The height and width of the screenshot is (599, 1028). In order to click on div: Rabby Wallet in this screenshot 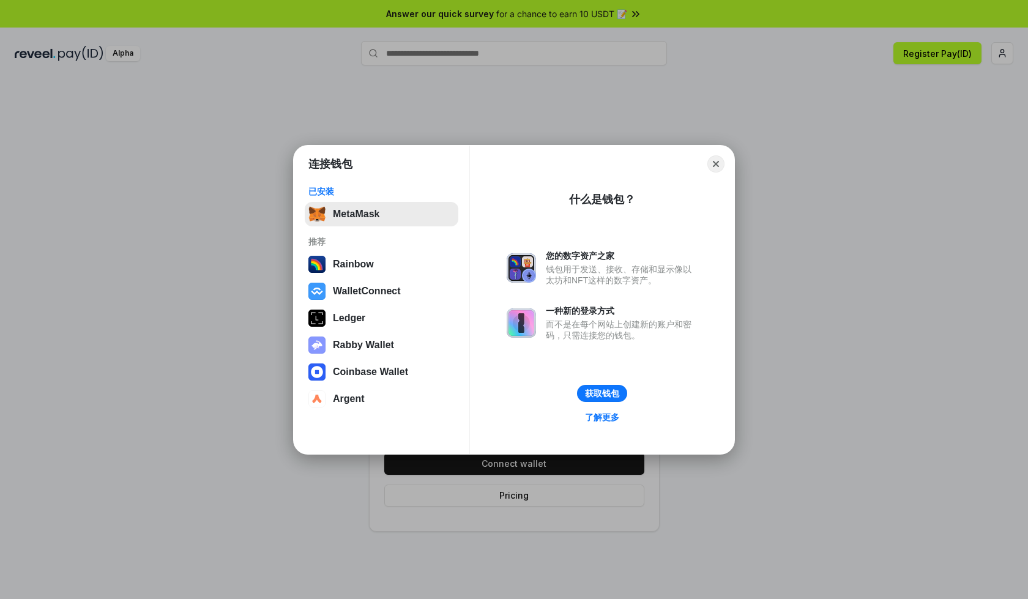, I will do `click(363, 345)`.